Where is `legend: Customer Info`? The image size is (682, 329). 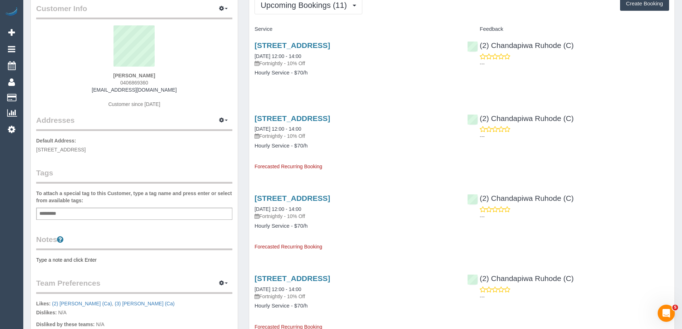
legend: Customer Info is located at coordinates (134, 11).